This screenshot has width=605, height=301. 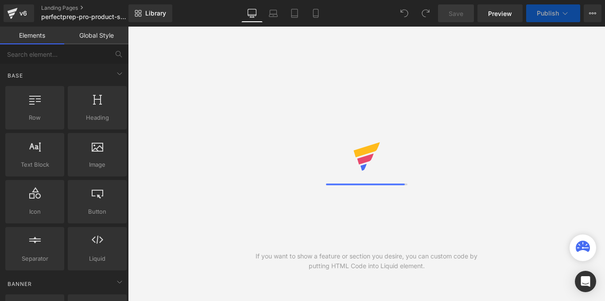 I want to click on span: Icon, so click(x=35, y=211).